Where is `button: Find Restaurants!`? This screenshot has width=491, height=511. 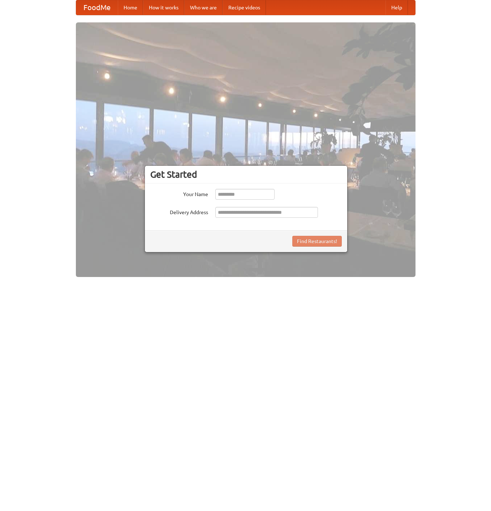 button: Find Restaurants! is located at coordinates (317, 241).